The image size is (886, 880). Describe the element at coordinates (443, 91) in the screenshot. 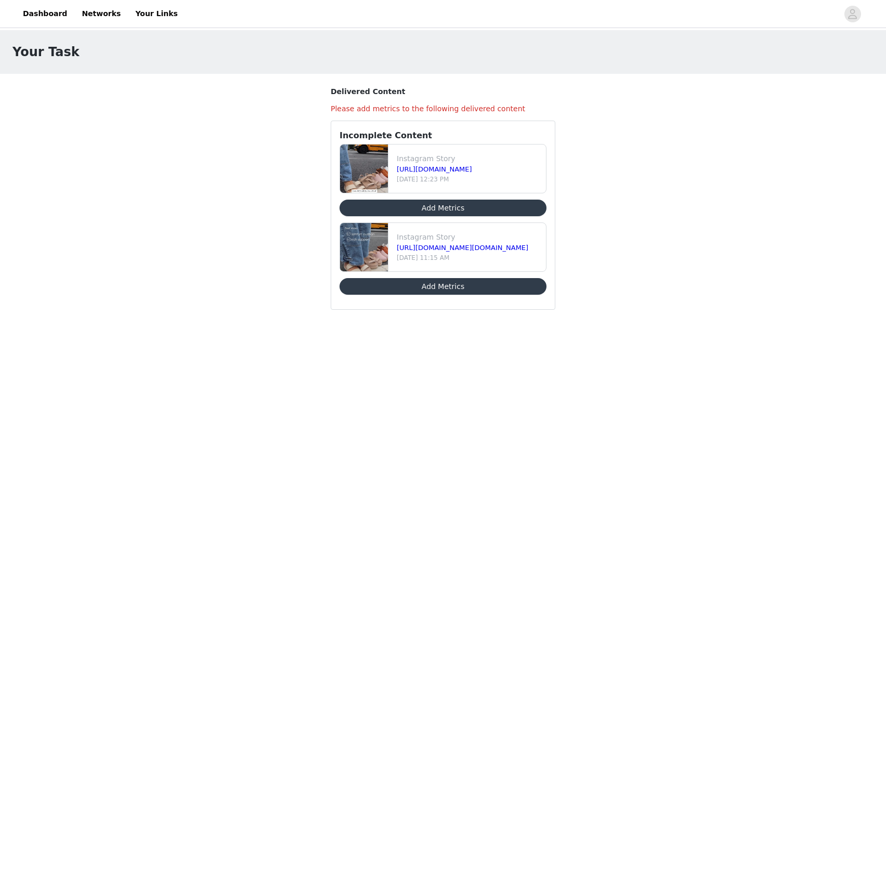

I see `h3: Delivered Content` at that location.